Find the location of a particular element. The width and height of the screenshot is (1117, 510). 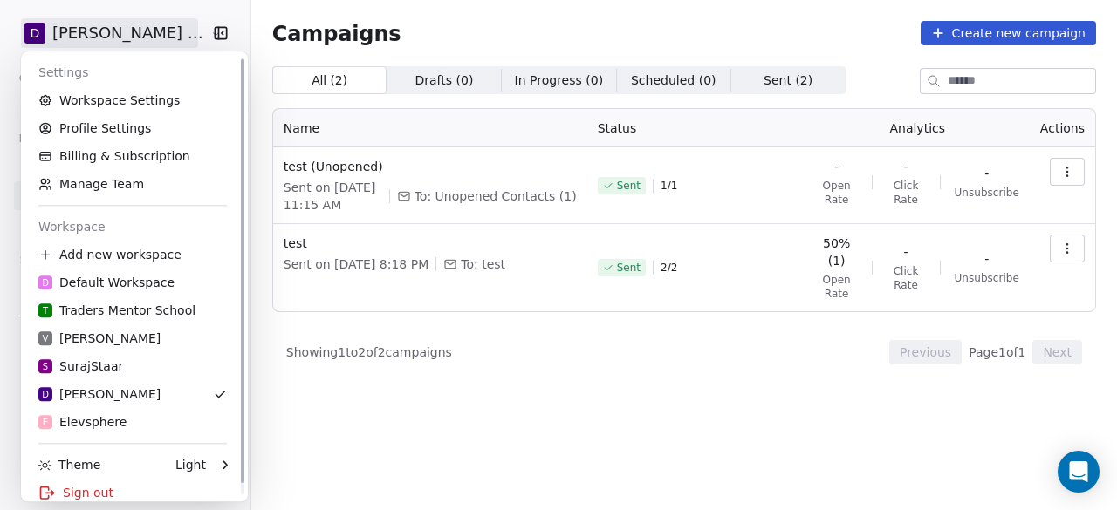

div: Theme is located at coordinates (69, 465).